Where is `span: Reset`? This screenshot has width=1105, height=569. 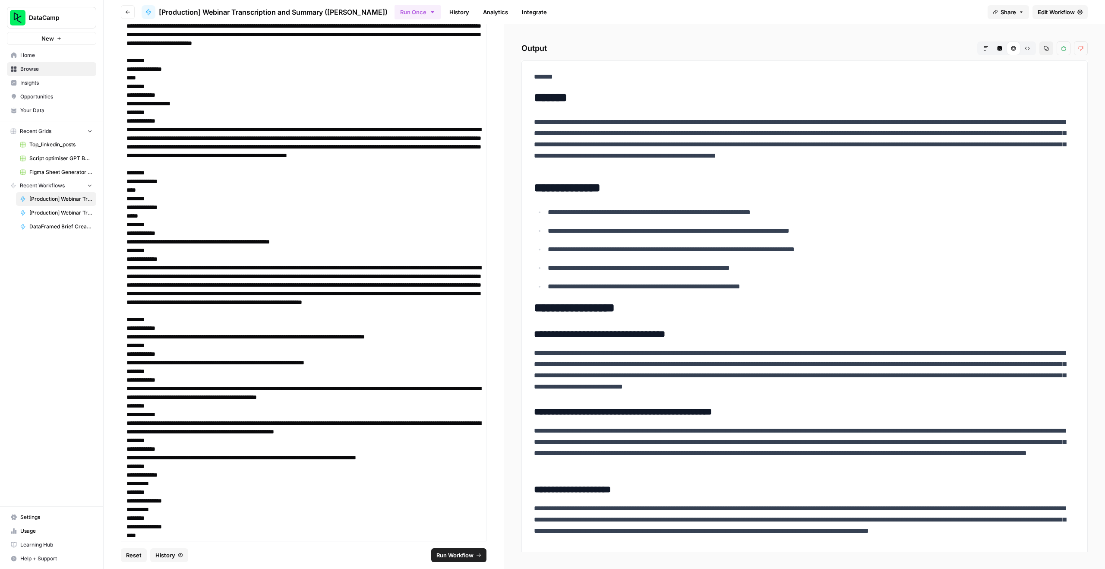
span: Reset is located at coordinates (134, 555).